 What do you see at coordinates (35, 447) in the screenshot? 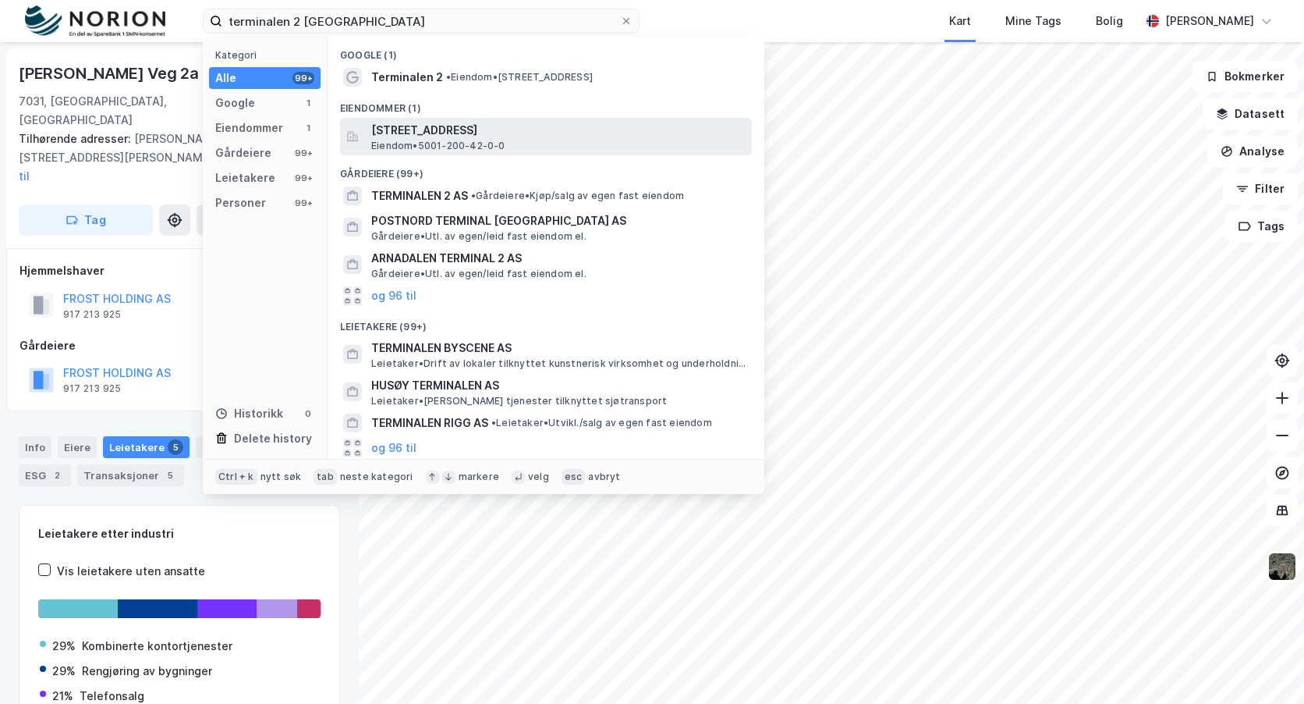
I see `div: Info` at bounding box center [35, 447].